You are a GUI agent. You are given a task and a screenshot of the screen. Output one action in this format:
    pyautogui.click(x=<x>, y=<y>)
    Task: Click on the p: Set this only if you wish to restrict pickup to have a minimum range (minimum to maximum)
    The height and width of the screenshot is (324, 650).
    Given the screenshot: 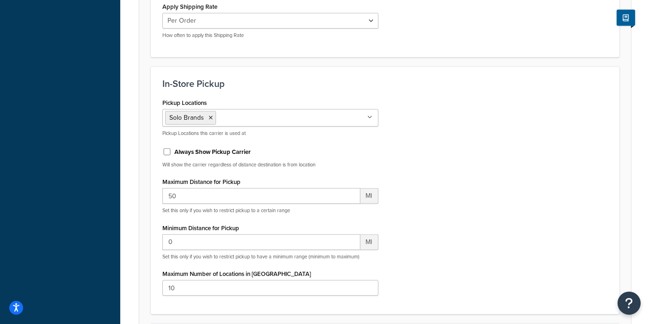 What is the action you would take?
    pyautogui.click(x=270, y=257)
    